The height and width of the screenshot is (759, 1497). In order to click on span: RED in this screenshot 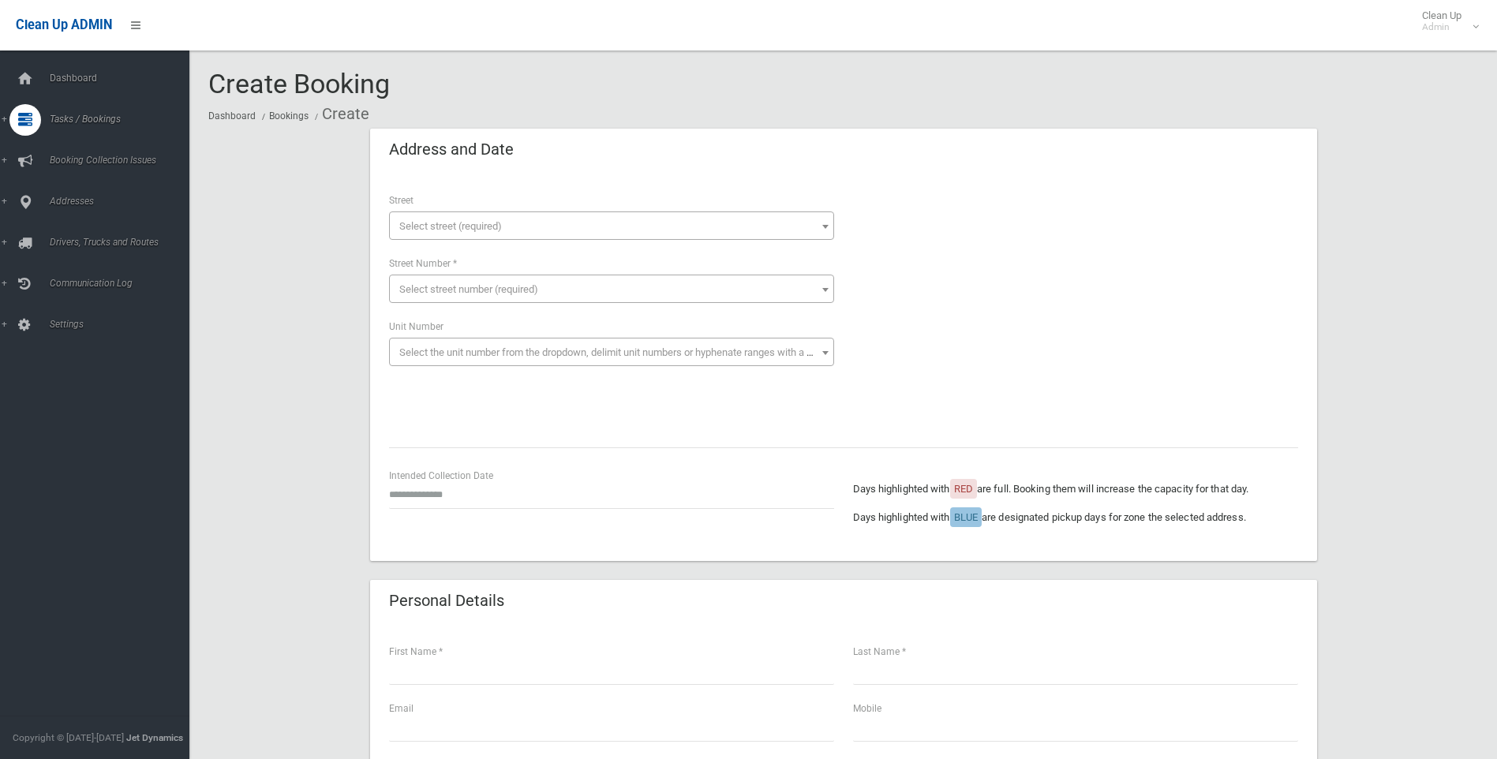, I will do `click(963, 488)`.